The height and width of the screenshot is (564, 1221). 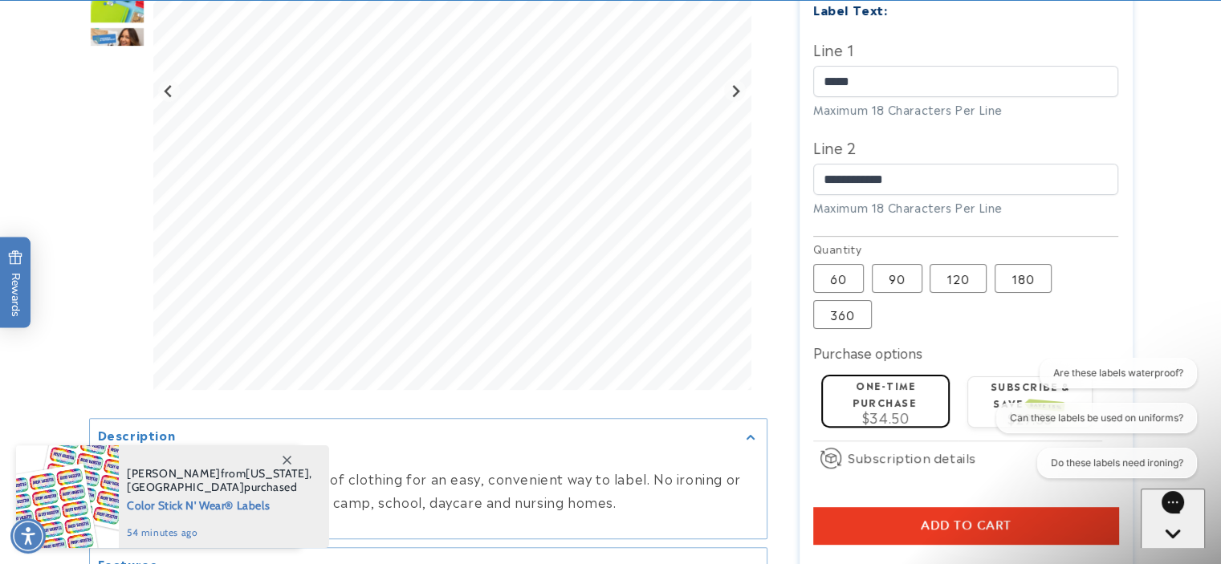 What do you see at coordinates (885, 417) in the screenshot?
I see `span: $34.50` at bounding box center [885, 417].